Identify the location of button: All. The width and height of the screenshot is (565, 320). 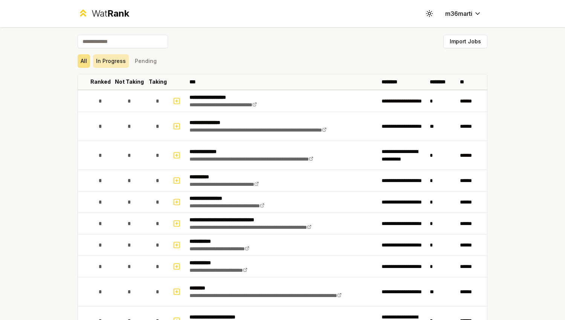
(84, 61).